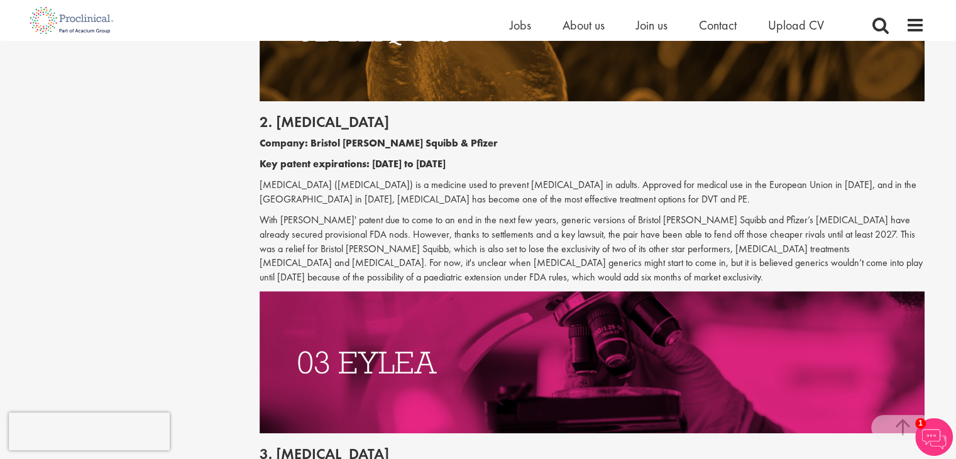 The height and width of the screenshot is (459, 956). What do you see at coordinates (652, 25) in the screenshot?
I see `a: Join us` at bounding box center [652, 25].